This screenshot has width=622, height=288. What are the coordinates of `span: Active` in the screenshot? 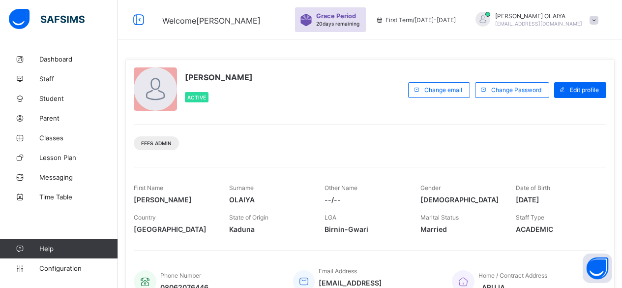 It's located at (197, 97).